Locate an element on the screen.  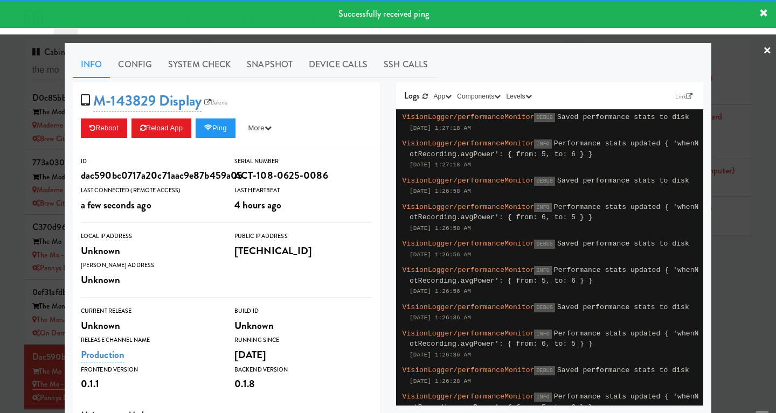
div: Current Release is located at coordinates (149, 311).